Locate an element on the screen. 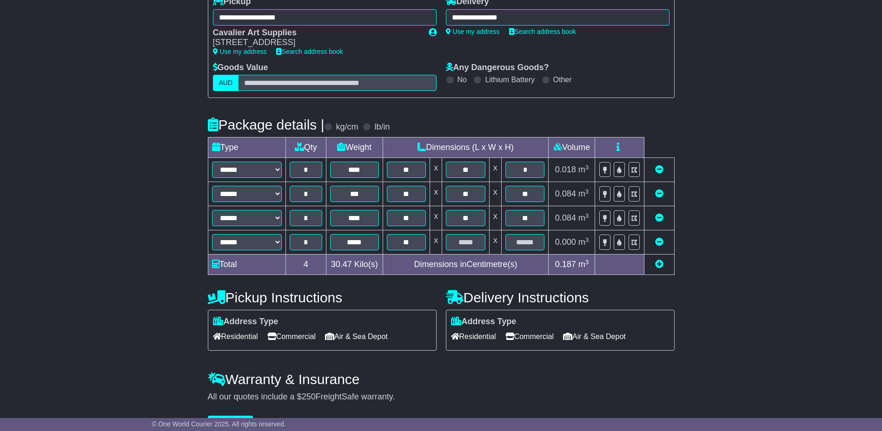 This screenshot has height=431, width=882. td: Kilo(s) is located at coordinates (354, 265).